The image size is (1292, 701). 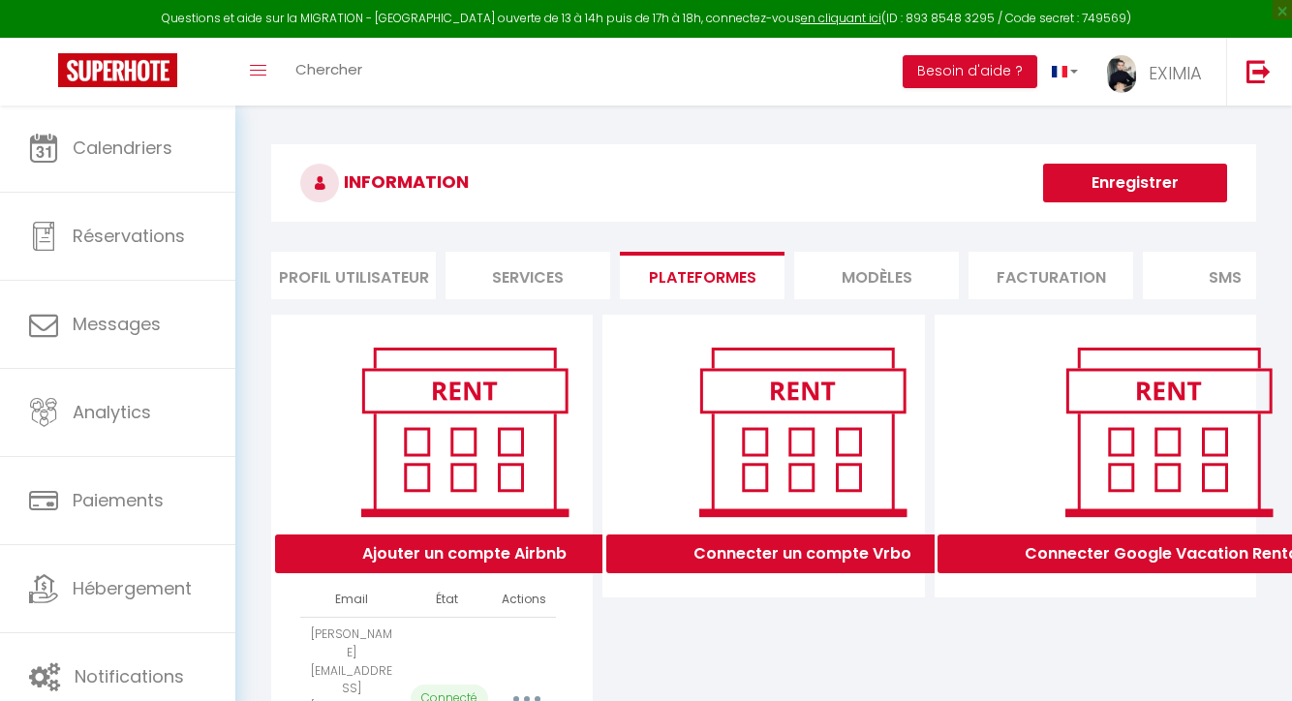 I want to click on th: État, so click(x=447, y=599).